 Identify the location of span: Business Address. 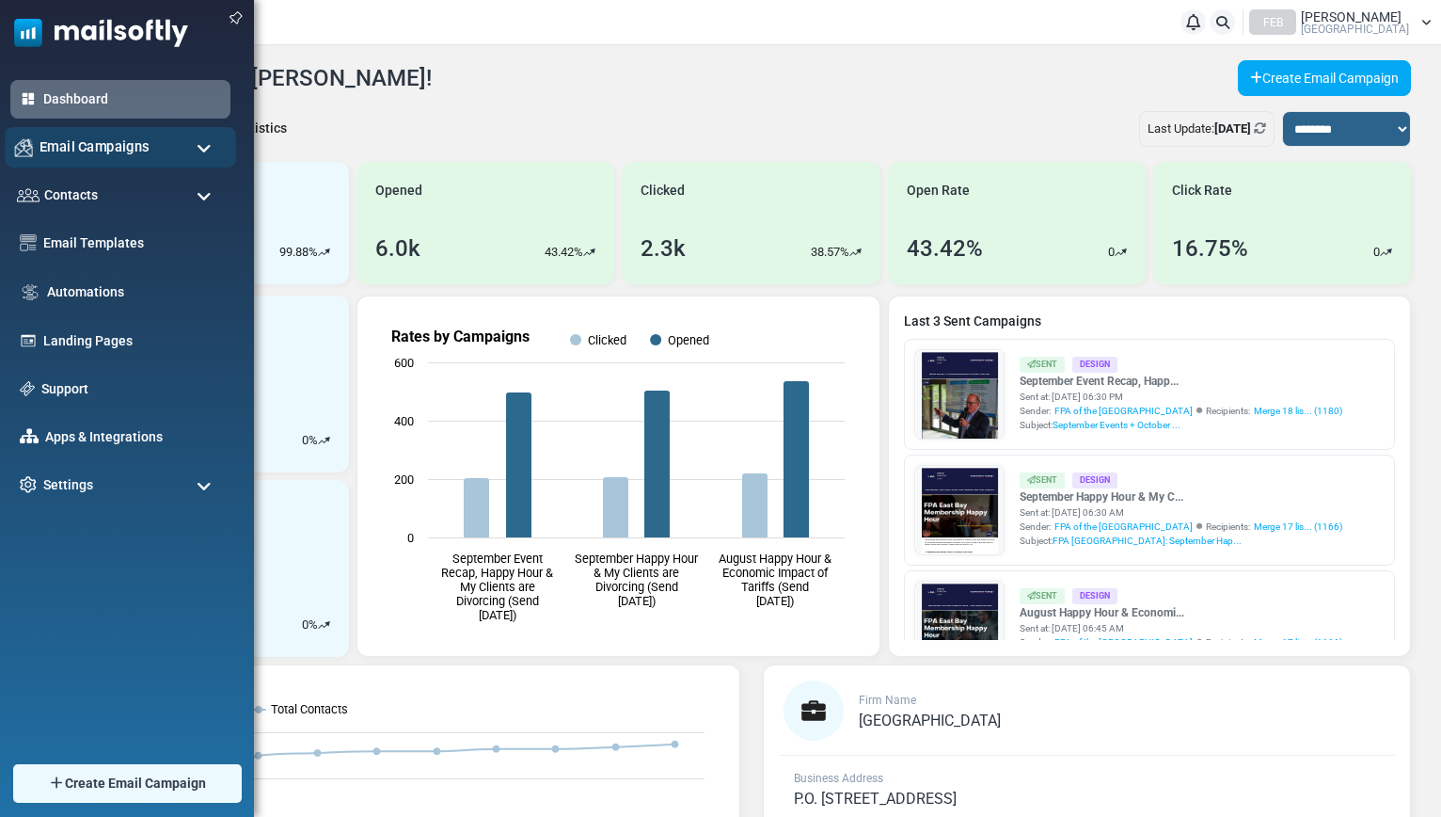
(838, 778).